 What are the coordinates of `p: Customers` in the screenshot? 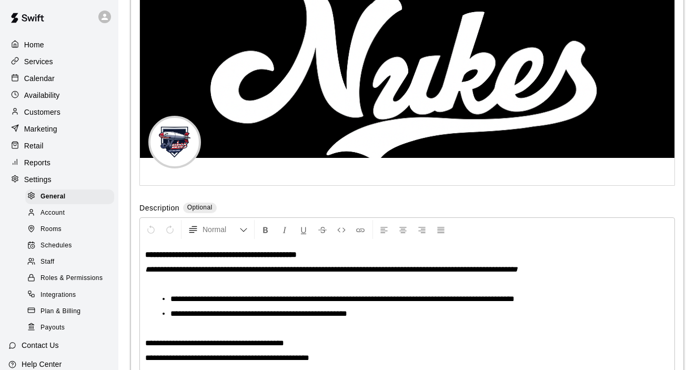 It's located at (42, 112).